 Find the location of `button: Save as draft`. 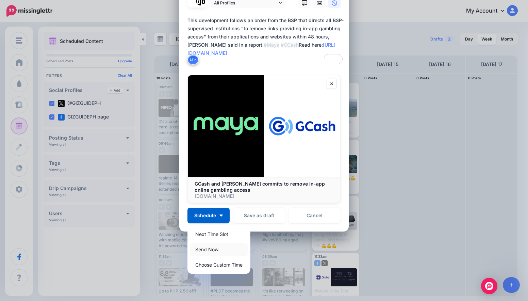

button: Save as draft is located at coordinates (259, 215).